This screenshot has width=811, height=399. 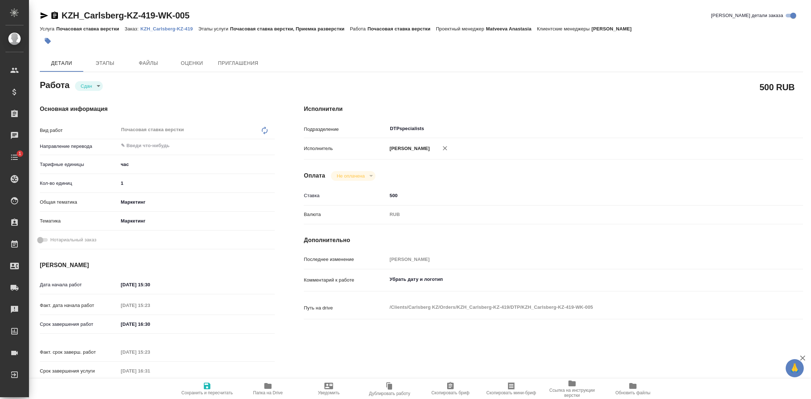 What do you see at coordinates (314, 176) in the screenshot?
I see `h4: Оплата` at bounding box center [314, 176].